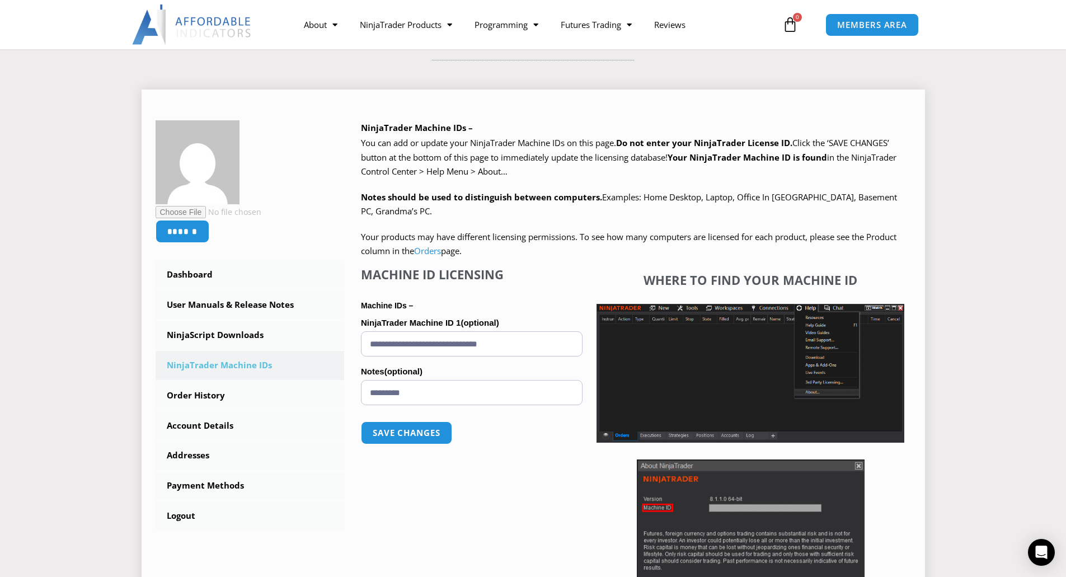 Image resolution: width=1066 pixels, height=577 pixels. I want to click on a: Orders, so click(427, 251).